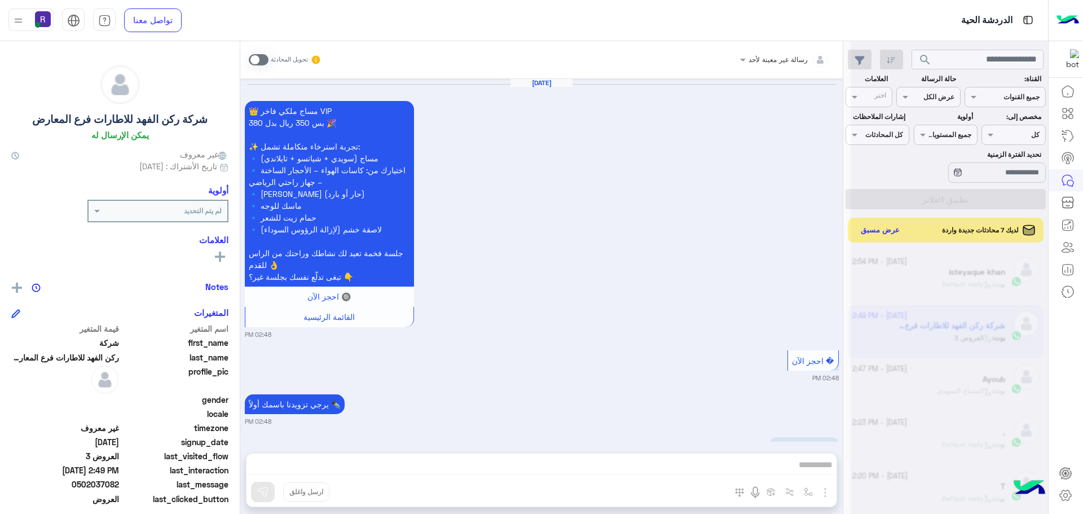 The width and height of the screenshot is (1083, 514). I want to click on h6: أولوية, so click(218, 190).